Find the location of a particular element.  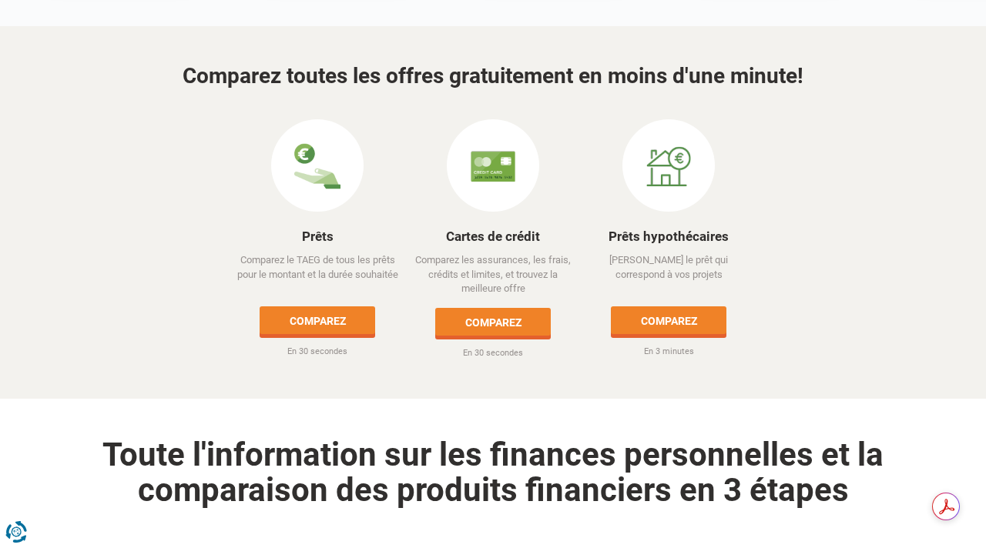

p: Comparez les assurances, les frais, crédits et limites, et trouvez la meilleure offre is located at coordinates (493, 275).